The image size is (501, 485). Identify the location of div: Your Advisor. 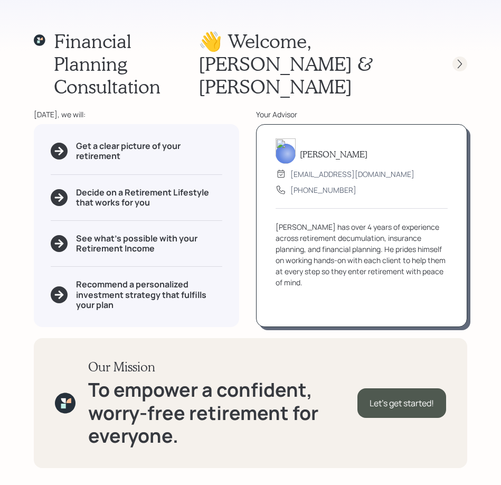
(362, 114).